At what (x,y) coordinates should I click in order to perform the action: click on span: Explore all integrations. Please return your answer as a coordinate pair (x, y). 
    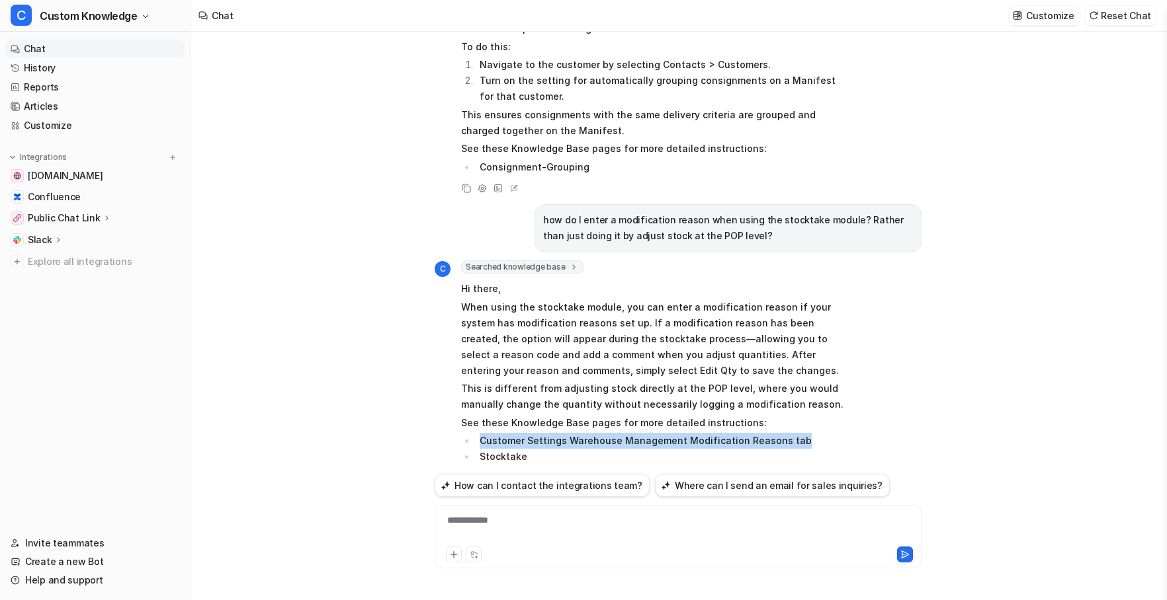
    Looking at the image, I should click on (103, 262).